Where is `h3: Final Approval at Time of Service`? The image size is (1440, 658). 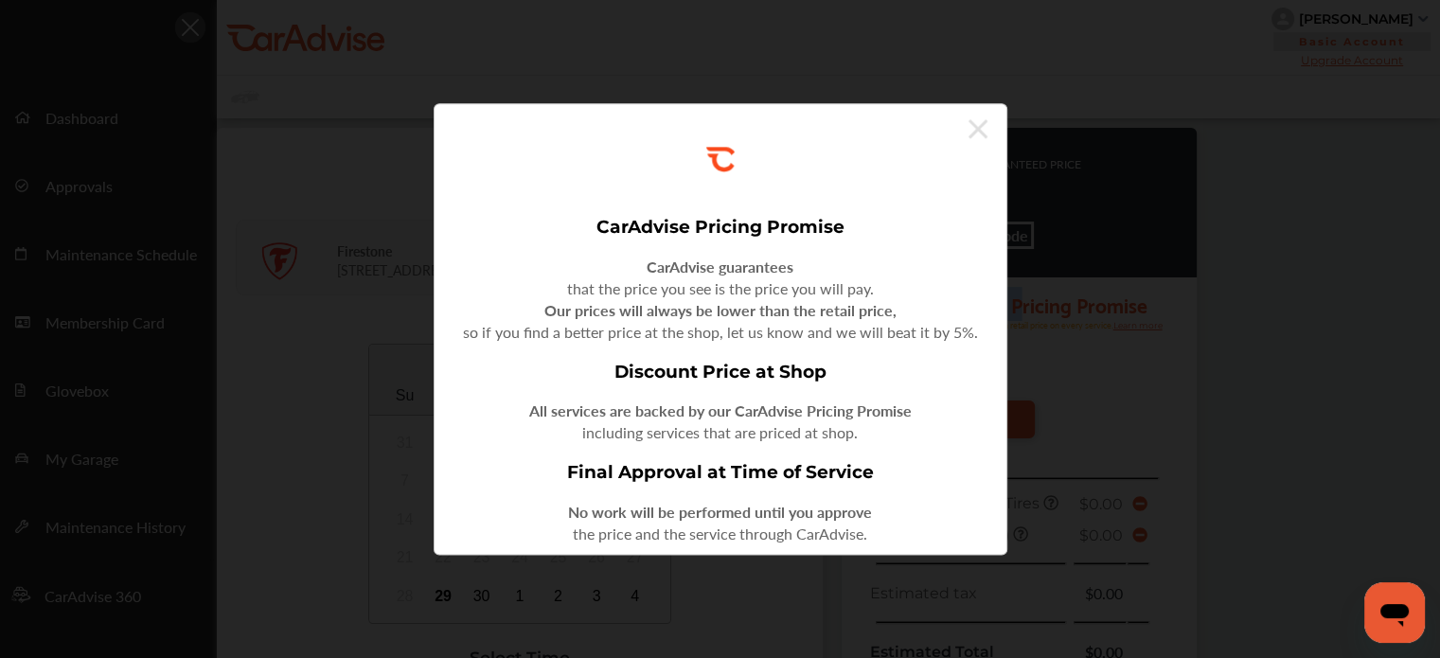 h3: Final Approval at Time of Service is located at coordinates (720, 471).